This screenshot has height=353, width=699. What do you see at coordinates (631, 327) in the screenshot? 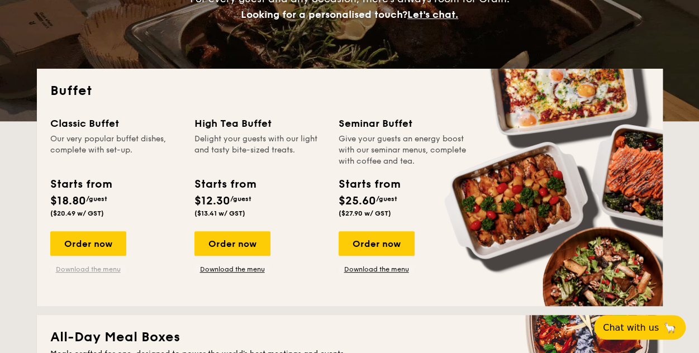
I see `span: Chat with us` at bounding box center [631, 327].